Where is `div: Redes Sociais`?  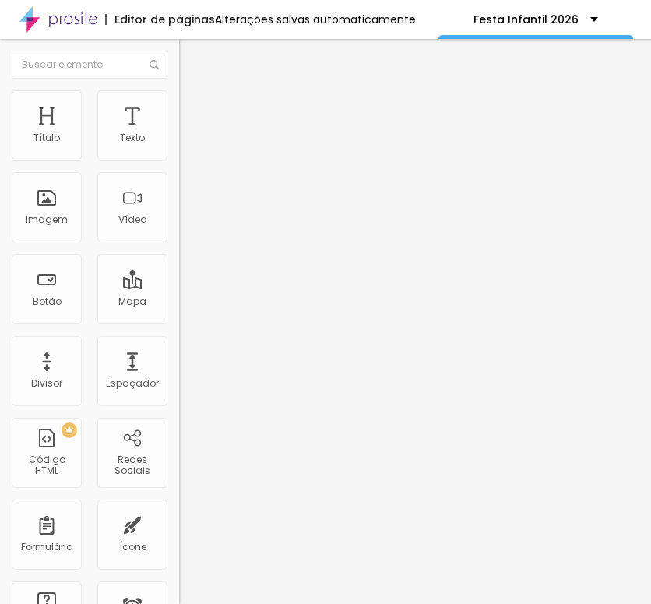 div: Redes Sociais is located at coordinates (132, 465).